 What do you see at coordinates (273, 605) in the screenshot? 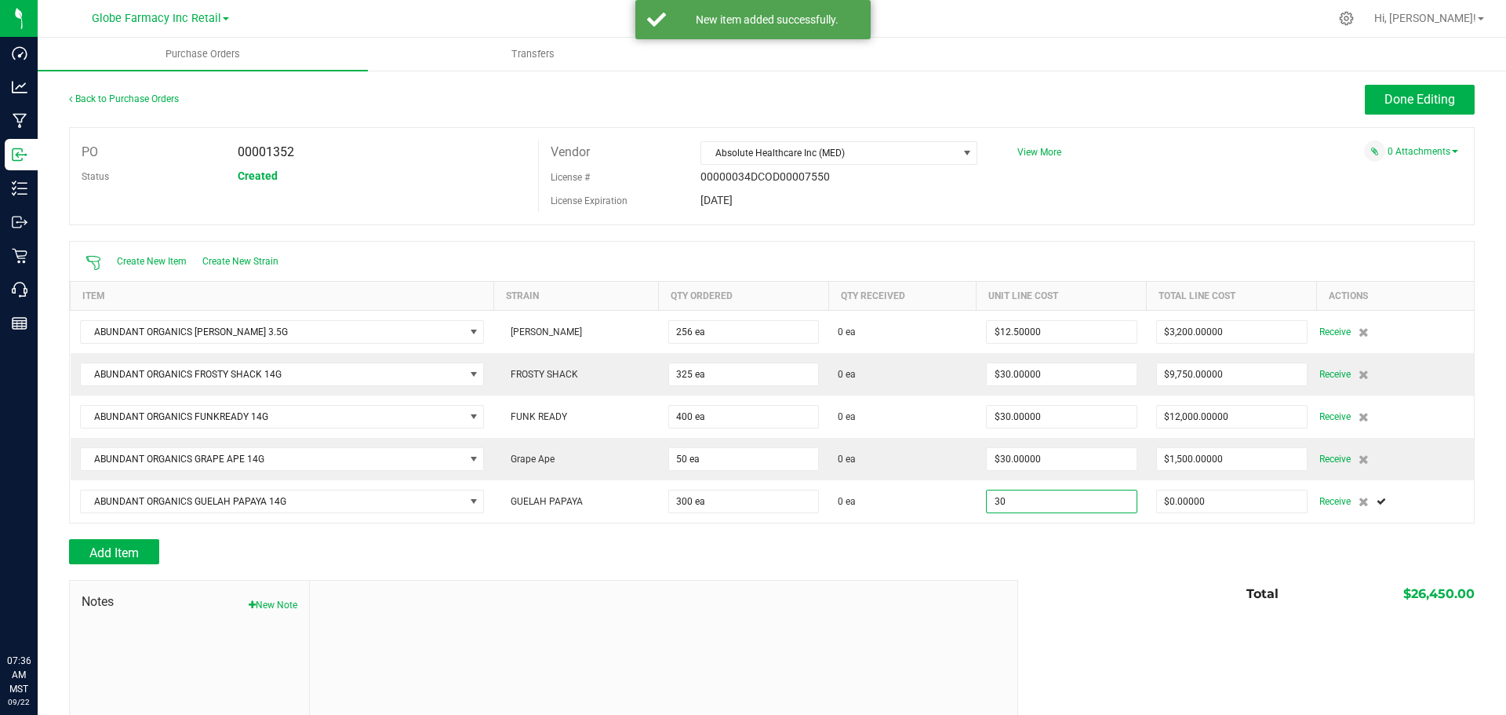
I see `button: New Note` at bounding box center [273, 605].